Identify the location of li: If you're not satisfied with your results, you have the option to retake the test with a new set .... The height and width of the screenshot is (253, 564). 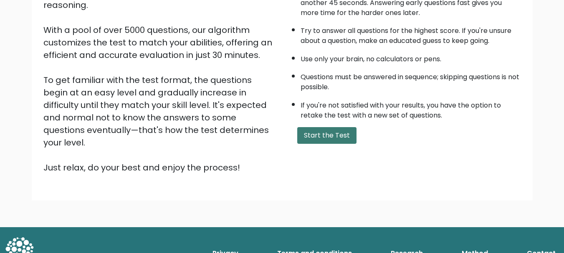
(411, 109).